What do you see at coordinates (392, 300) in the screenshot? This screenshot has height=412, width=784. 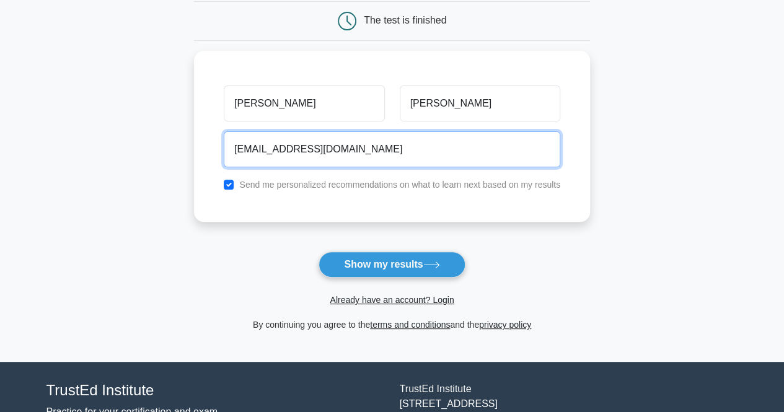 I see `a: Already have an account? Login` at bounding box center [392, 300].